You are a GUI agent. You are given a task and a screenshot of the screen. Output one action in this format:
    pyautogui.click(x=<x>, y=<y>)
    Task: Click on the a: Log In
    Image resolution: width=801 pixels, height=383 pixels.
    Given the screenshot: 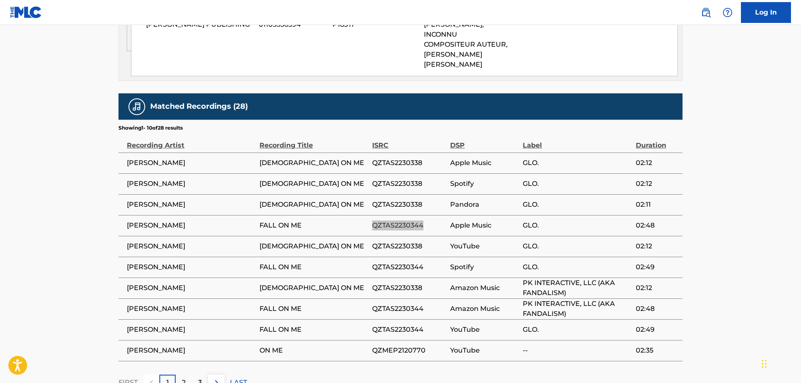 What is the action you would take?
    pyautogui.click(x=766, y=13)
    